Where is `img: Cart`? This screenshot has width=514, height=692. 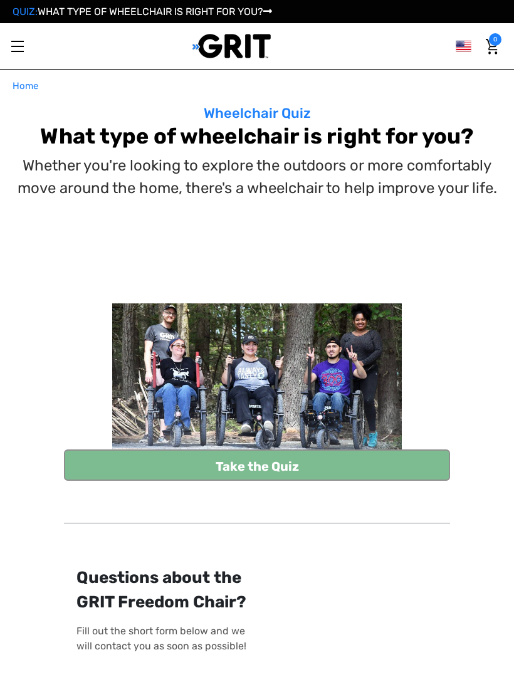
img: Cart is located at coordinates (492, 46).